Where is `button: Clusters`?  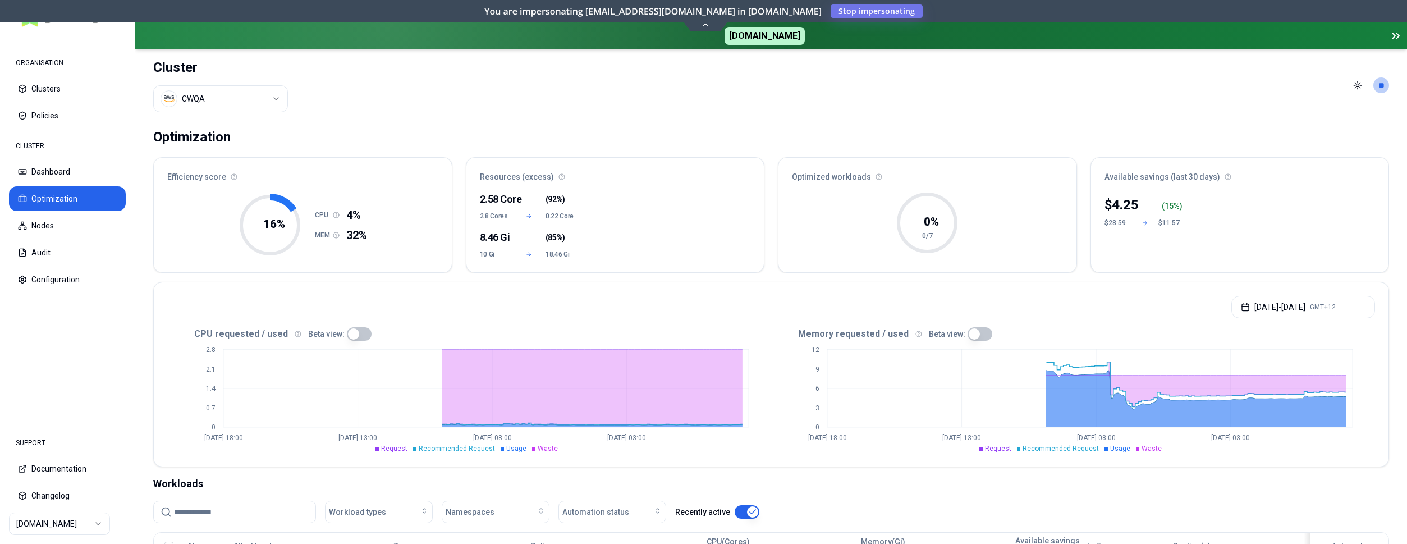 button: Clusters is located at coordinates (67, 89).